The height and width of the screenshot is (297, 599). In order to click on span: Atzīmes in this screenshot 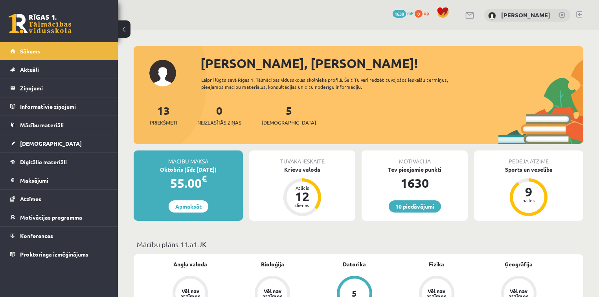, I will do `click(31, 199)`.